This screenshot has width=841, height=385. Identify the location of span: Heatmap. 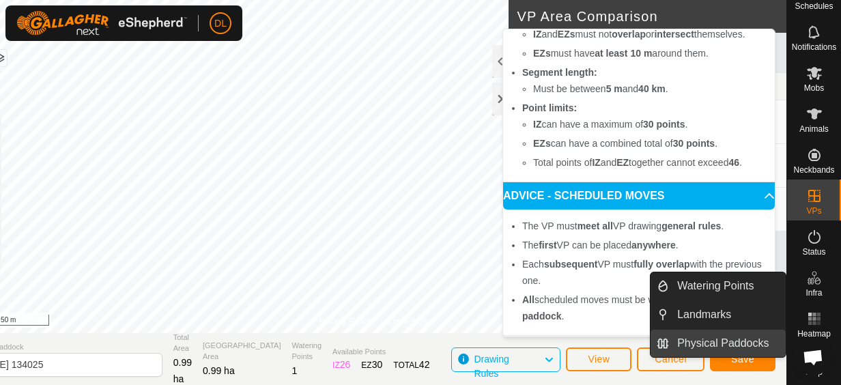
(813, 334).